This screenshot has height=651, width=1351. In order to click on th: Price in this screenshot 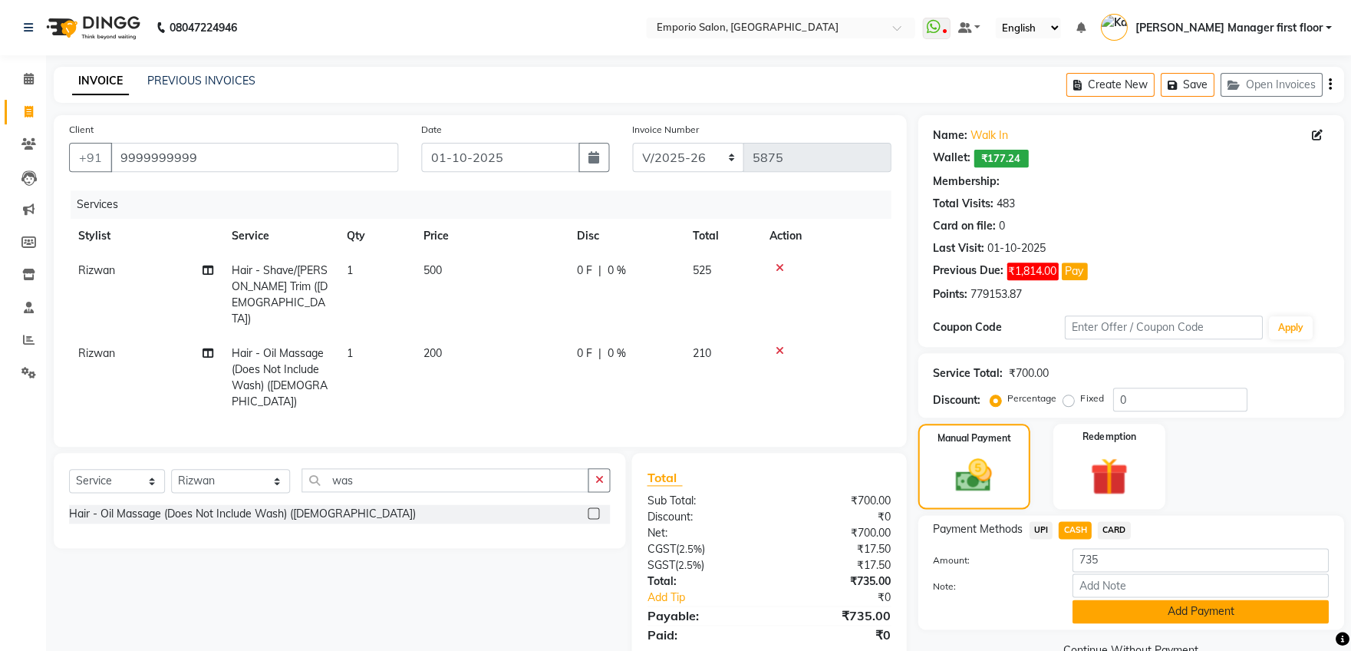, I will do `click(491, 236)`.